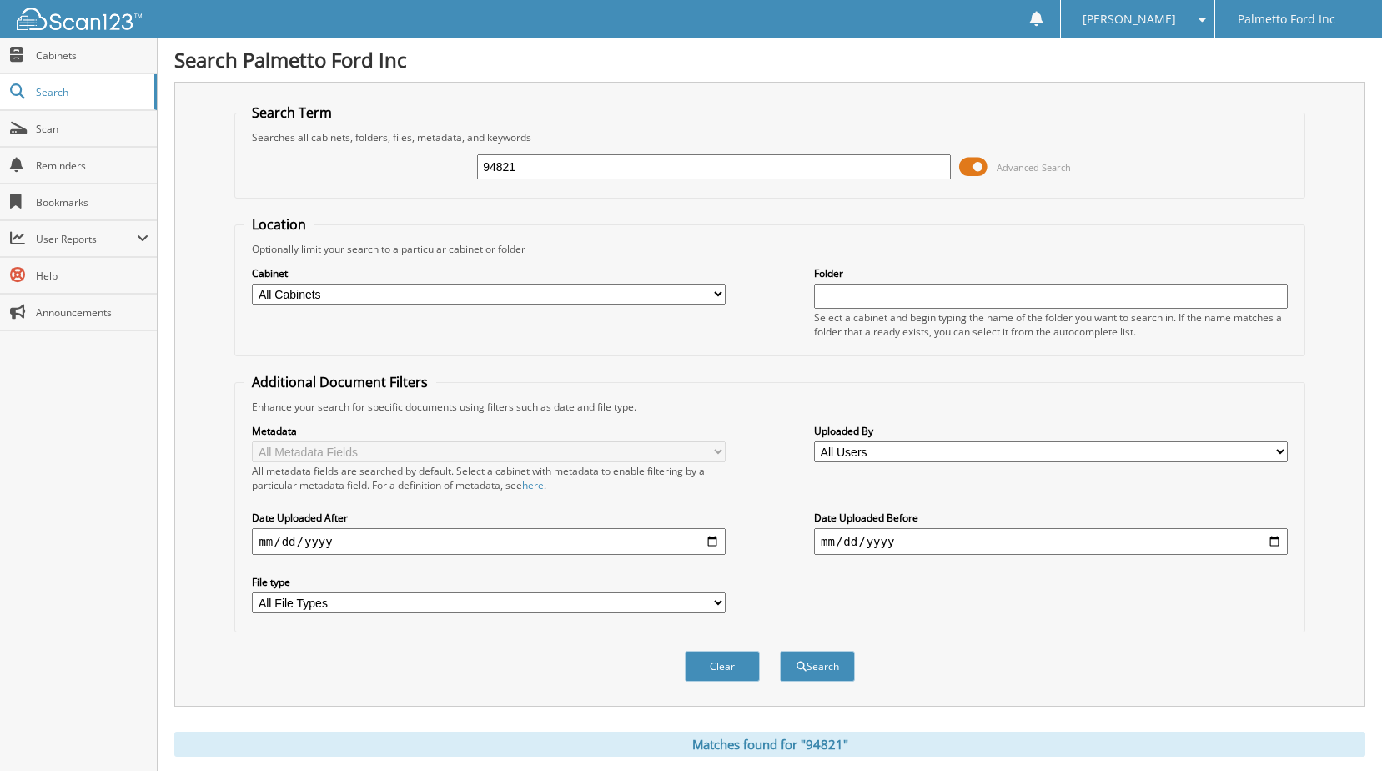  Describe the element at coordinates (769, 249) in the screenshot. I see `div: Optionally limit your search to a particular cabinet or folder` at that location.